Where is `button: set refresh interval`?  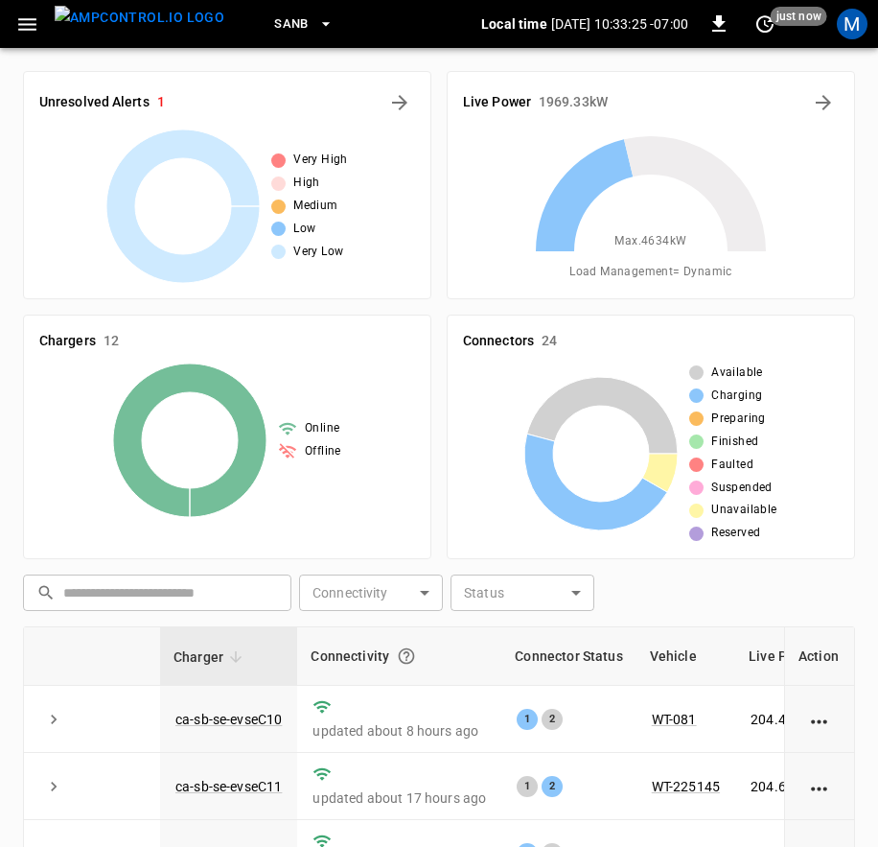 button: set refresh interval is located at coordinates (765, 24).